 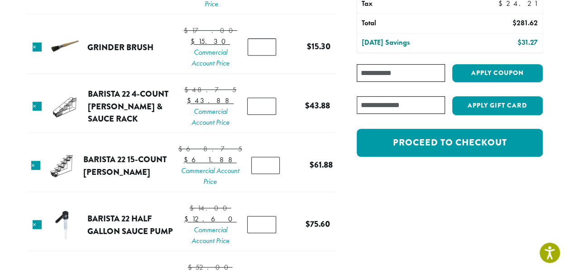 I want to click on bdi: 281.62, so click(x=525, y=23).